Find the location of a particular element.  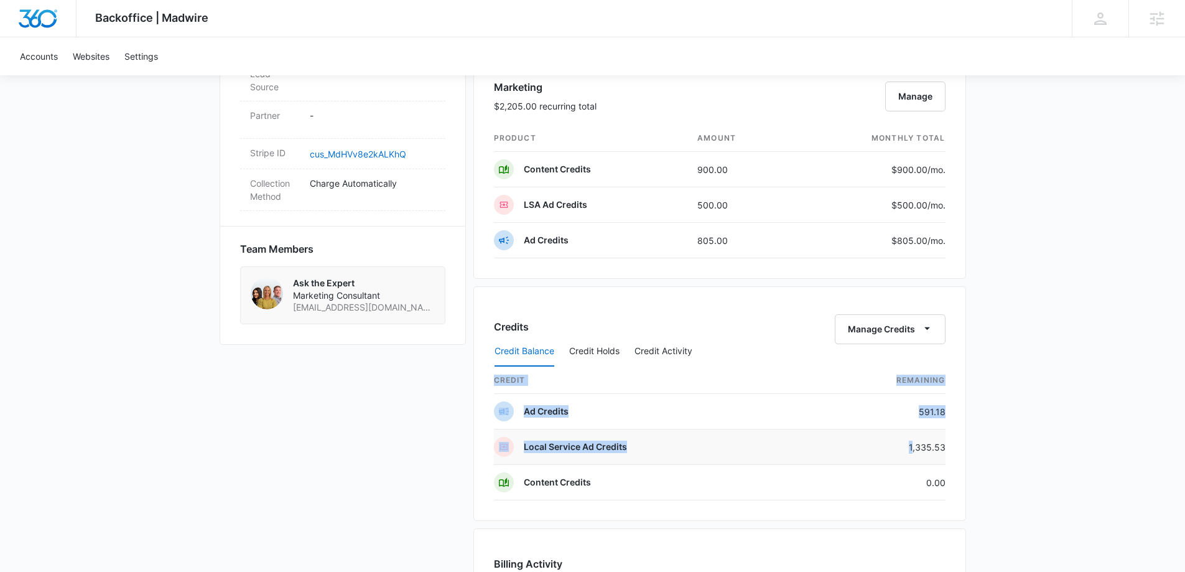

dt: Collection Method is located at coordinates (275, 190).